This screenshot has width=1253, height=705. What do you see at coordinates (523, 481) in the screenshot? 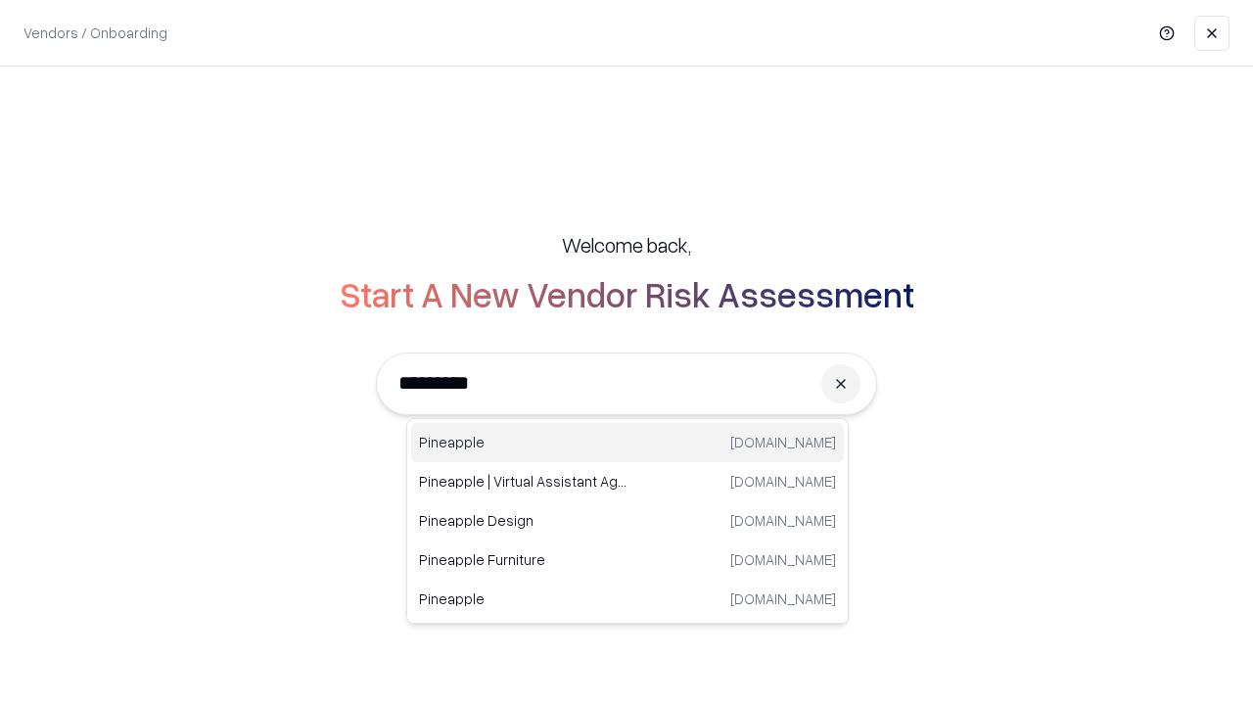
I see `p: Pineapple | Virtual Assistant Agency` at bounding box center [523, 481].